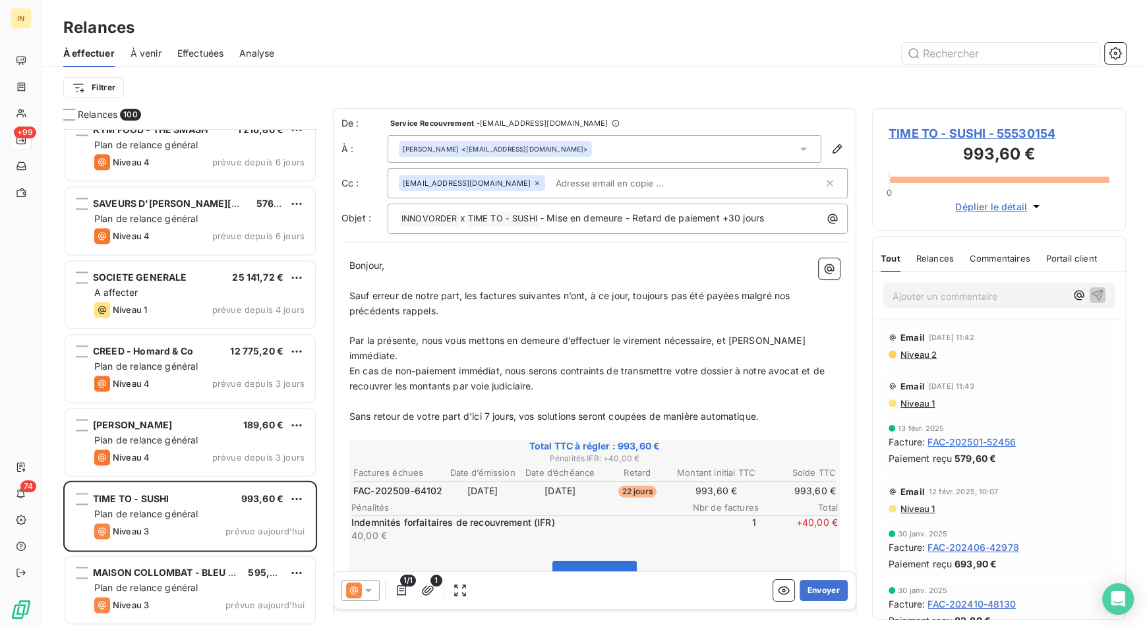 The height and width of the screenshot is (628, 1147). I want to click on button: Déplier le détail, so click(999, 206).